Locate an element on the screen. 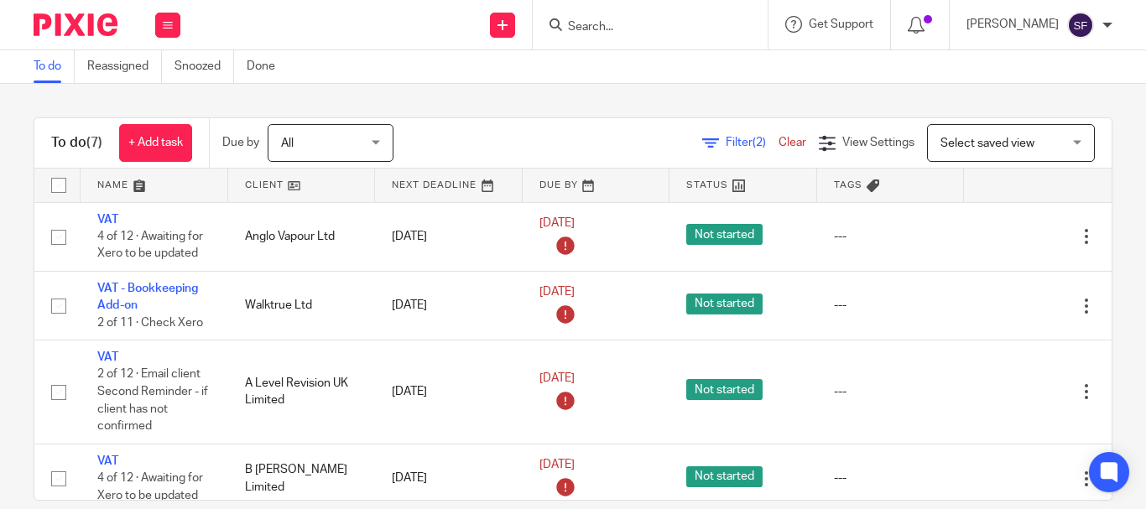 Image resolution: width=1146 pixels, height=509 pixels. a: Reassigned is located at coordinates (124, 66).